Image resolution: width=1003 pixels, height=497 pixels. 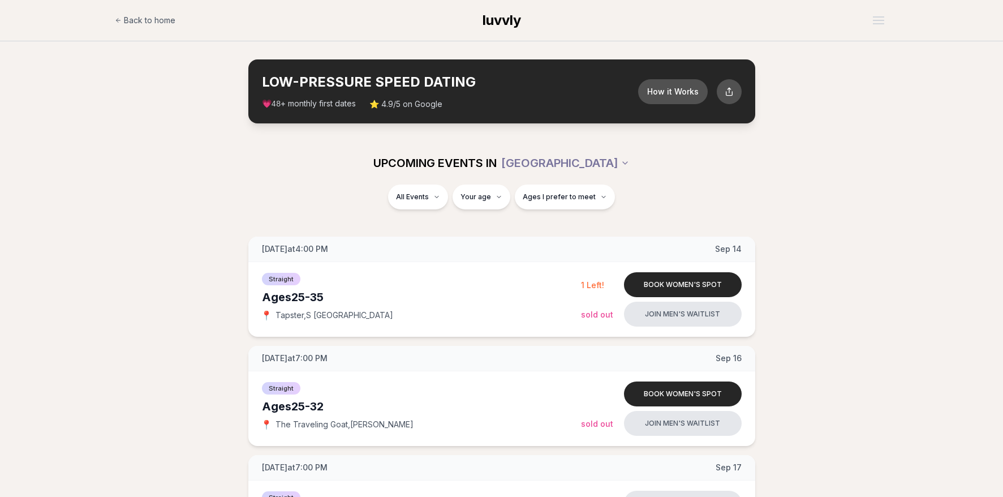 What do you see at coordinates (476, 197) in the screenshot?
I see `span: Your age` at bounding box center [476, 197].